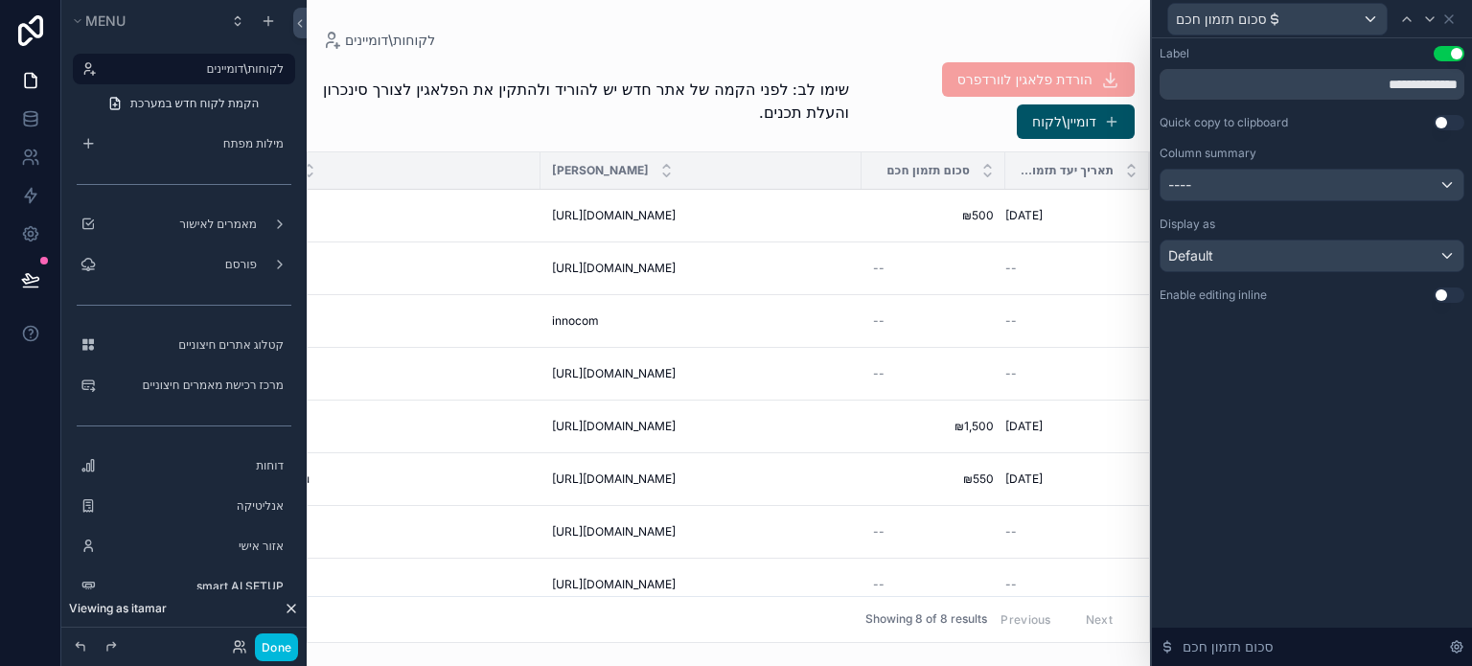  Describe the element at coordinates (144, 21) in the screenshot. I see `button: Menu` at that location.